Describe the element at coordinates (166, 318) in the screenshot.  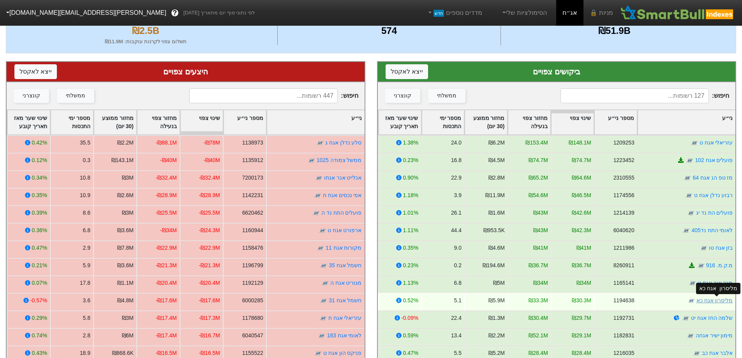
I see `div: -₪17.4M` at that location.